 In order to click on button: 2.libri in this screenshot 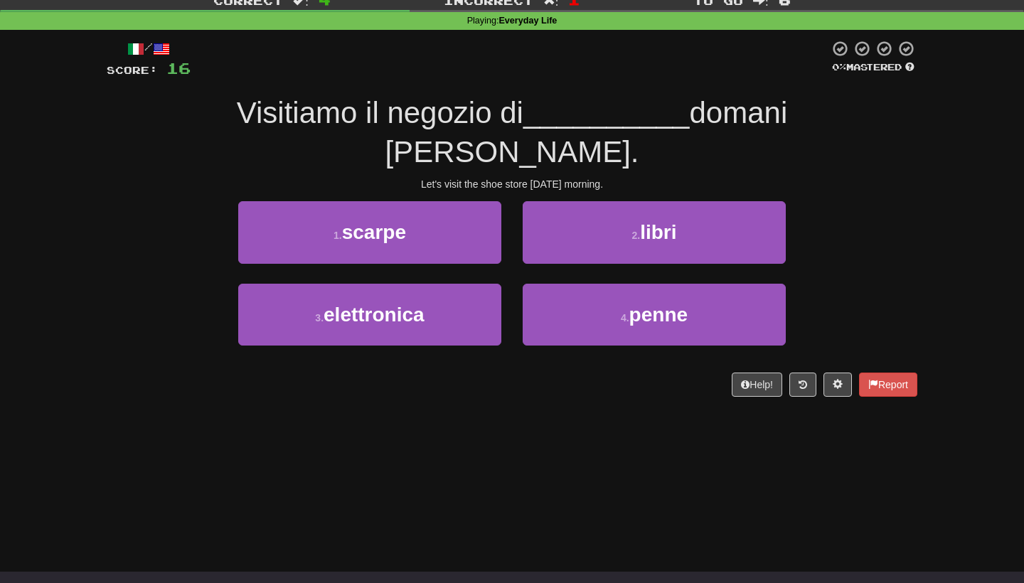, I will do `click(654, 232)`.